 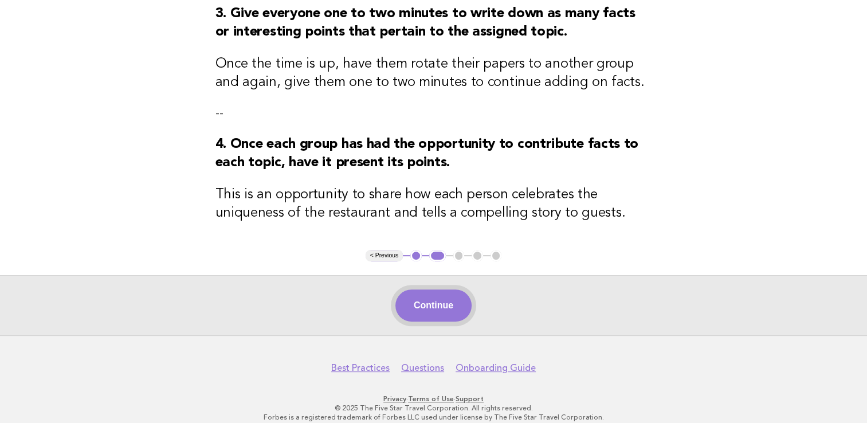 I want to click on h3: This is an opportunity to share how each person celebrates the uniqueness of the restaurant and t..., so click(x=434, y=204).